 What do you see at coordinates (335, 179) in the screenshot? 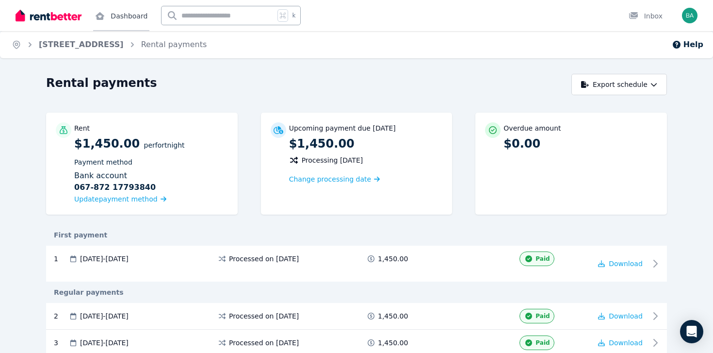
I see `a: Change processing date` at bounding box center [335, 179].